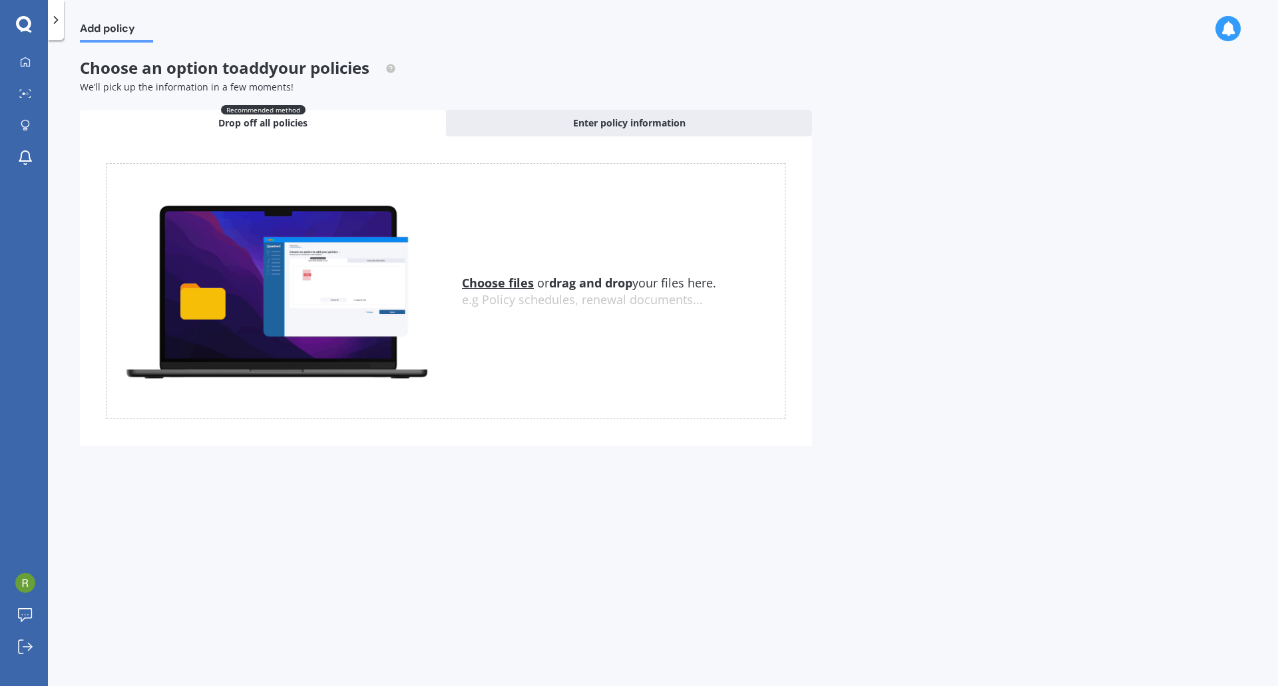  I want to click on span: Choose an option, so click(238, 67).